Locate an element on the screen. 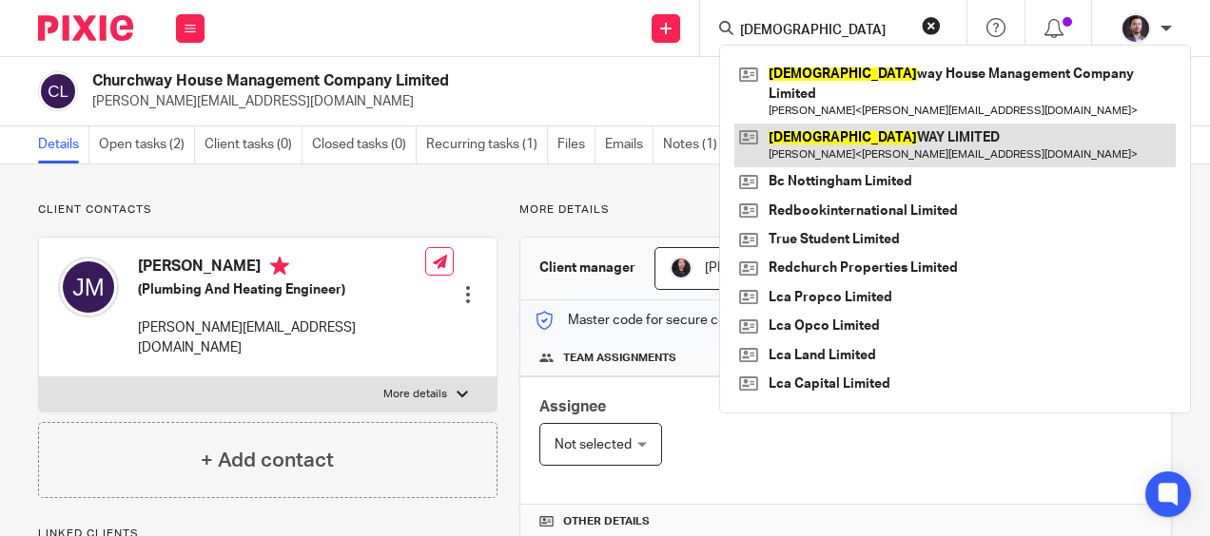  h4: + Add contact is located at coordinates (267, 460).